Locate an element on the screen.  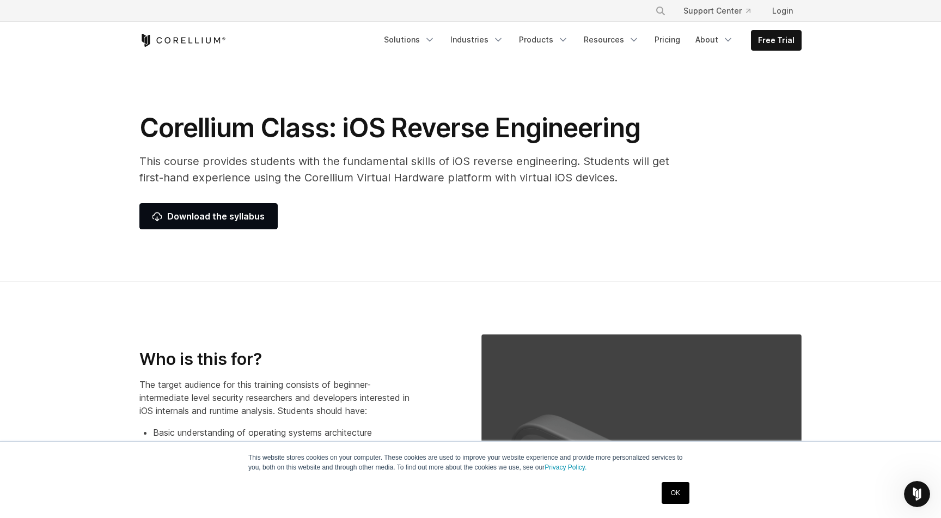
a: Resources is located at coordinates (612, 40).